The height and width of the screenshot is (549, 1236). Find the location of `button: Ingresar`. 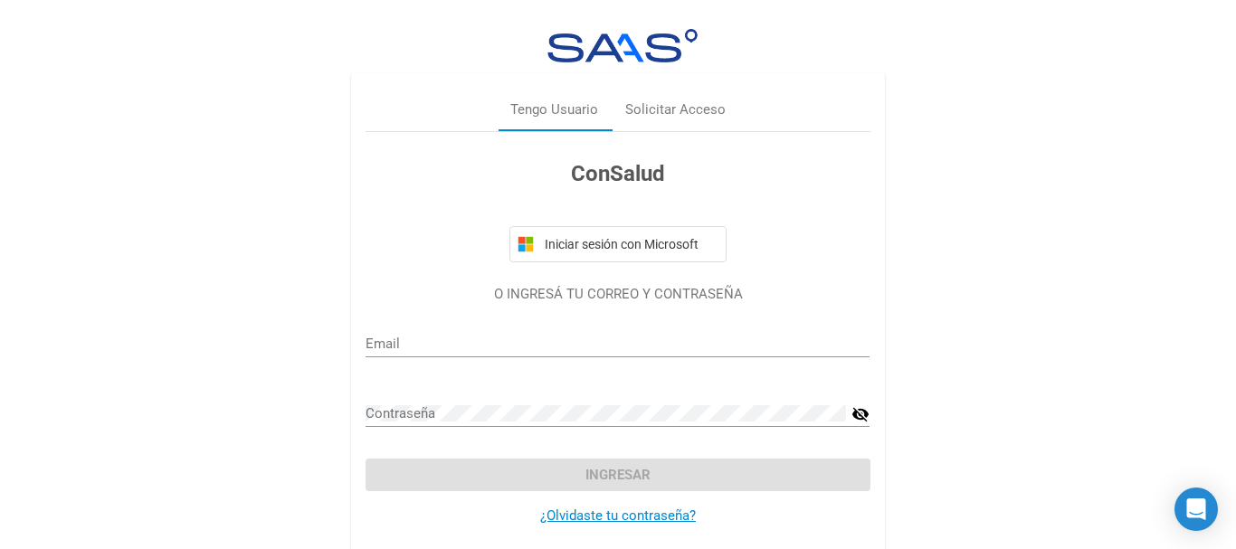

button: Ingresar is located at coordinates (617, 475).